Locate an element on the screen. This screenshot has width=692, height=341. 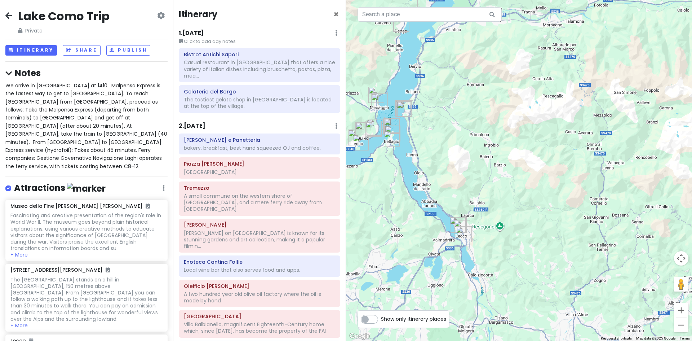
button: Publish is located at coordinates (128, 50).